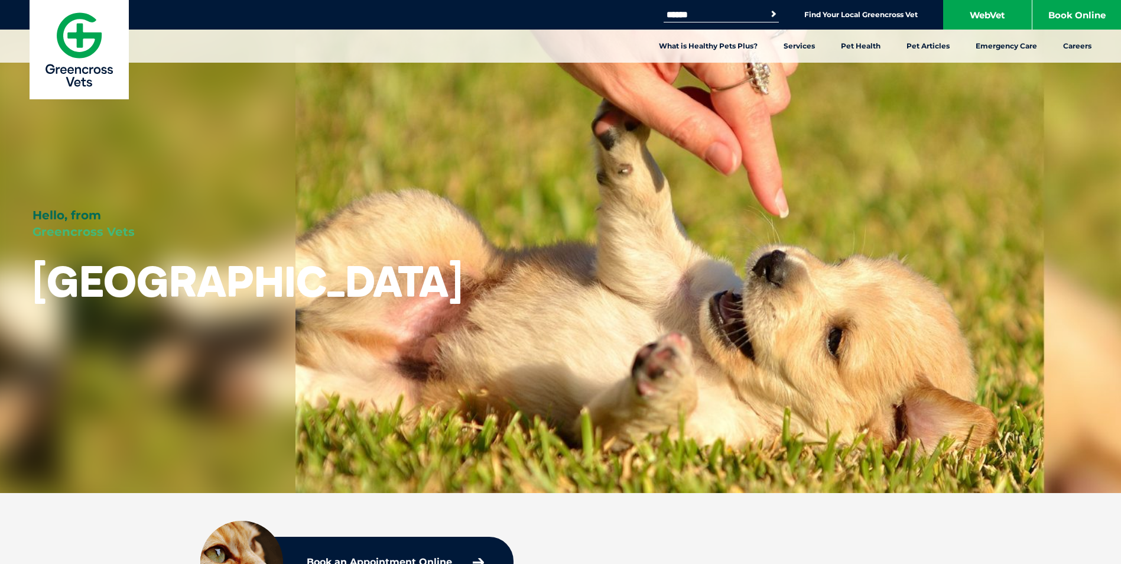 The width and height of the screenshot is (1121, 564). I want to click on span: Greencross Vets, so click(83, 232).